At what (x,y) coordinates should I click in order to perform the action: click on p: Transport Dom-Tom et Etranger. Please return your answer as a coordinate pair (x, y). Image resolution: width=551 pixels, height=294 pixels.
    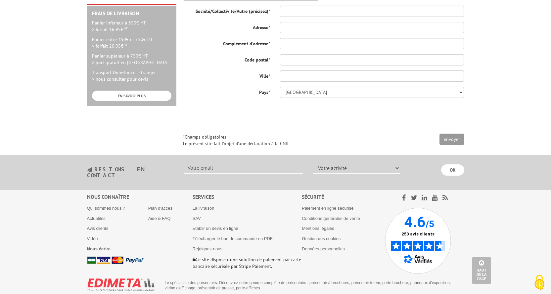
    Looking at the image, I should click on (132, 76).